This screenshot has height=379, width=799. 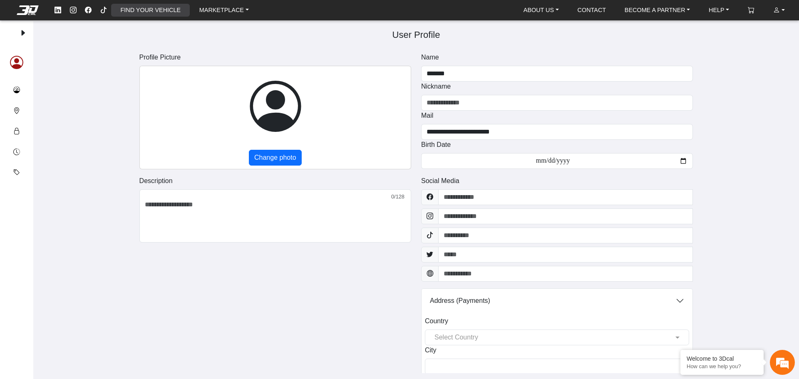 I want to click on a: BECOME A PARTNER, so click(x=657, y=10).